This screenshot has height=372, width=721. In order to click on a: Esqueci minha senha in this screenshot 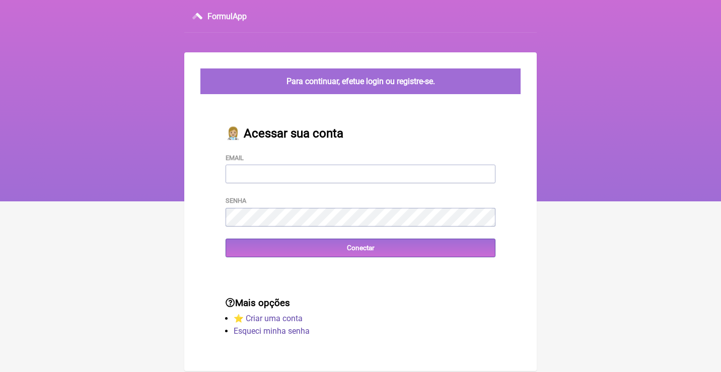, I will do `click(271, 331)`.